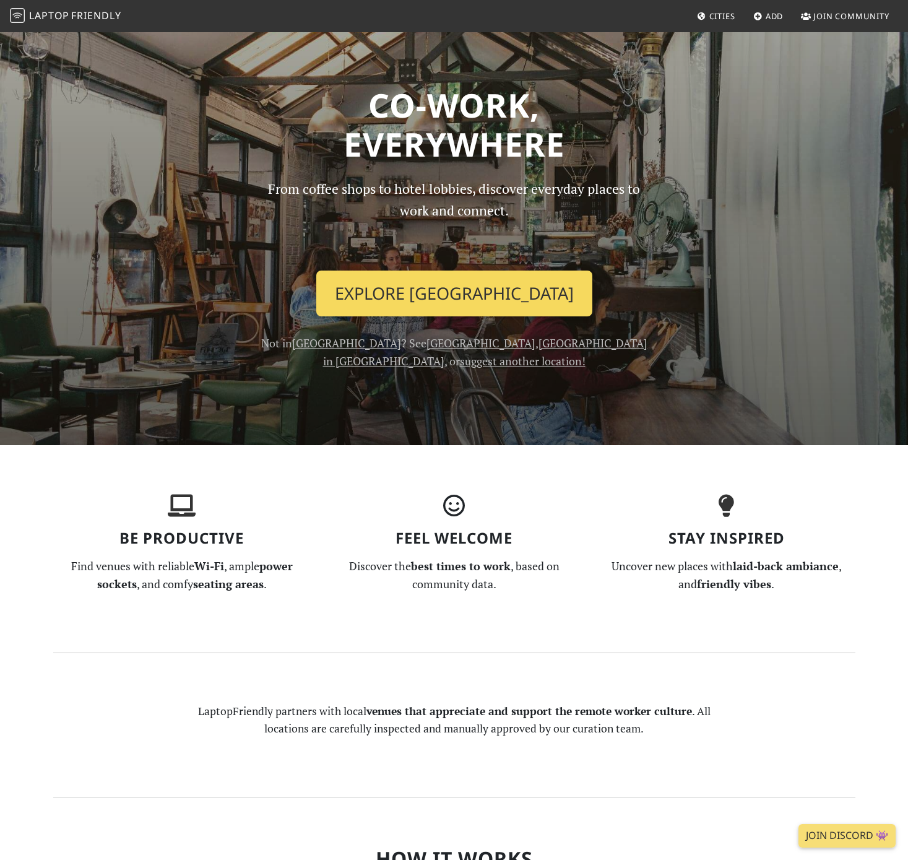 The image size is (908, 860). What do you see at coordinates (49, 15) in the screenshot?
I see `span: Laptop` at bounding box center [49, 15].